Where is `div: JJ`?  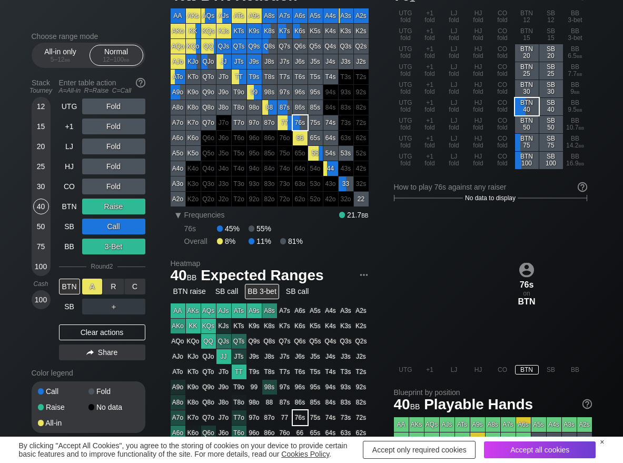 div: JJ is located at coordinates (224, 62).